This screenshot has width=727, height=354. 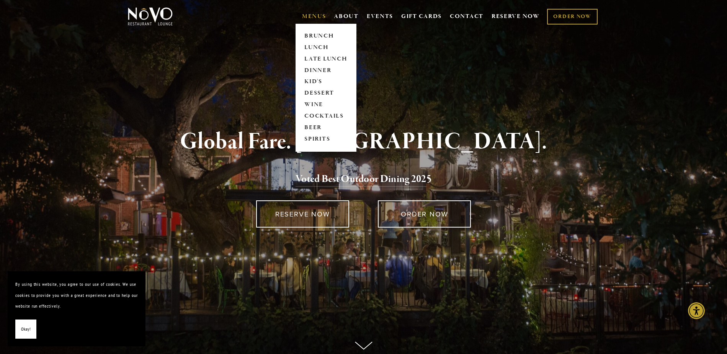 What do you see at coordinates (326, 105) in the screenshot?
I see `a: WINE` at bounding box center [326, 105].